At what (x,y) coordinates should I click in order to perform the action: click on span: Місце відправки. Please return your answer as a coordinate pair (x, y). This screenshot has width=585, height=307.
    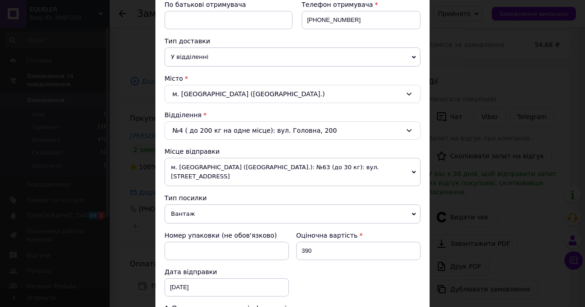
    Looking at the image, I should click on (192, 152).